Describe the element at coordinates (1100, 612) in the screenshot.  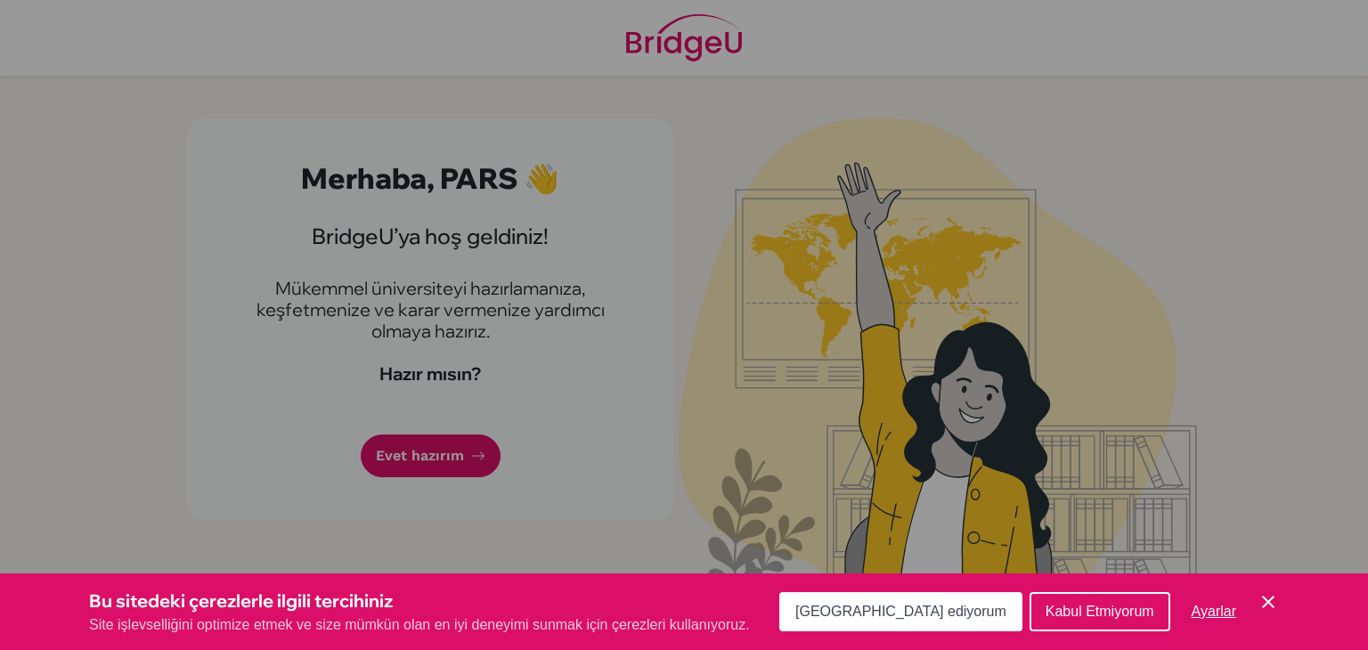
I see `button: Kabul Etmiyorum` at that location.